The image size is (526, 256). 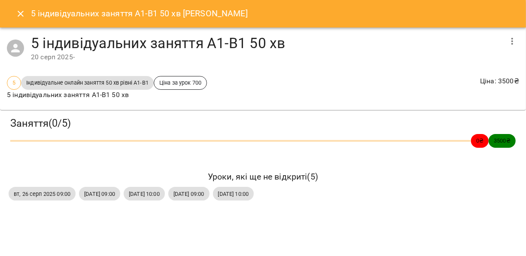 I want to click on div: 20 серп 2025 -, so click(x=266, y=57).